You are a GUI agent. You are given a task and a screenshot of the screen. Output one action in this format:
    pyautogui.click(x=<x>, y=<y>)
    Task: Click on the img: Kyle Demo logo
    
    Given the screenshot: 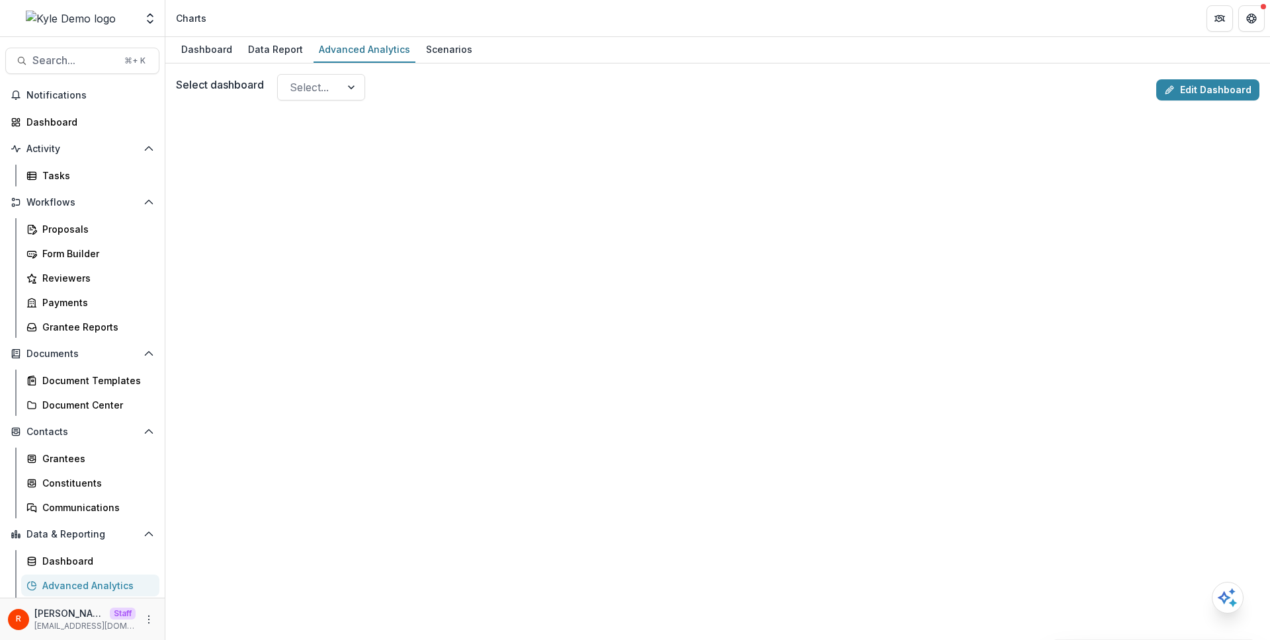 What is the action you would take?
    pyautogui.click(x=71, y=19)
    